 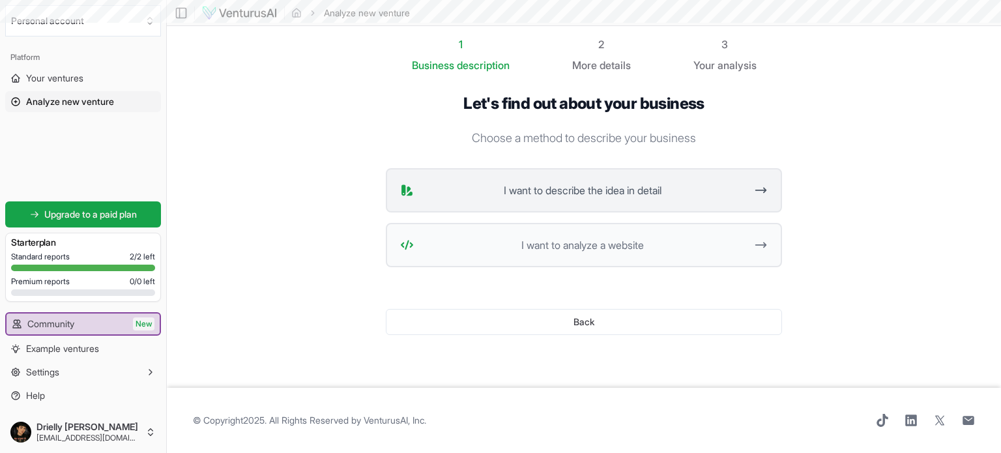 What do you see at coordinates (433, 65) in the screenshot?
I see `span: Business` at bounding box center [433, 65].